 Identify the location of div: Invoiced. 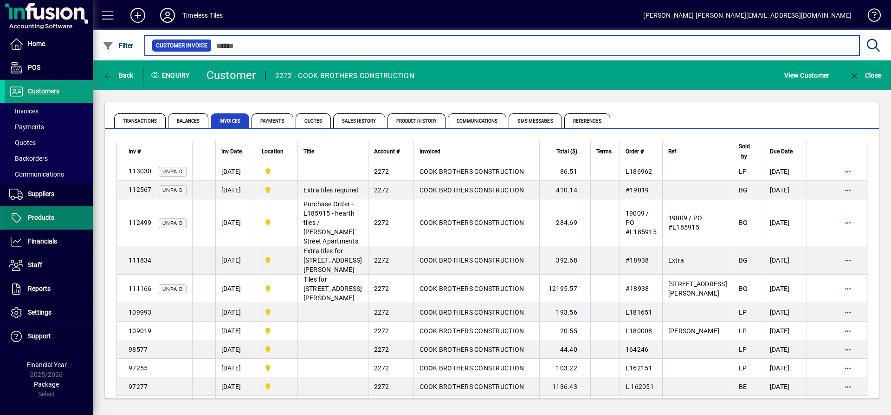
(477, 151).